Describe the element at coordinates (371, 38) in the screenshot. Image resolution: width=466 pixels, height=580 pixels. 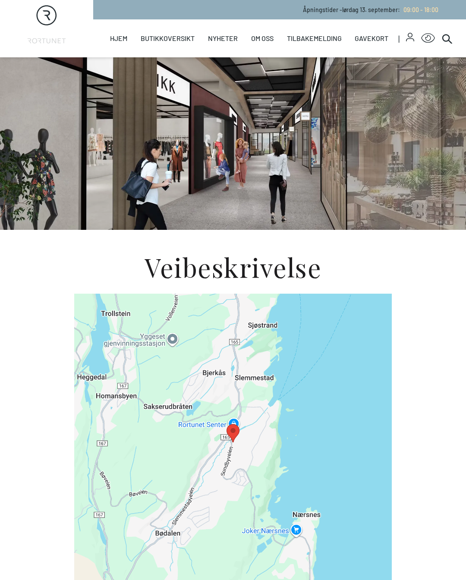
I see `a: Gavekort` at that location.